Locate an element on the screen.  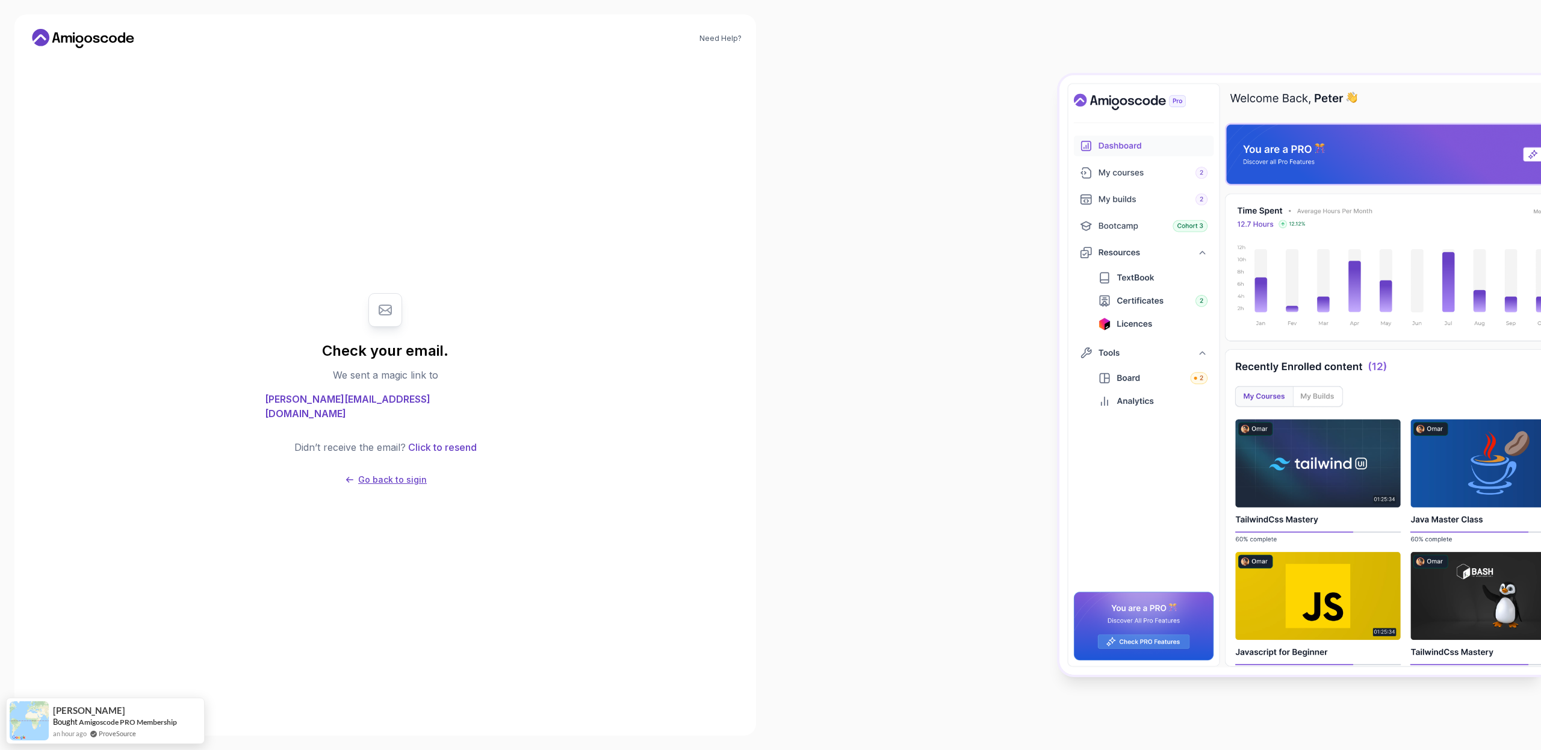
p: Didn’t receive the email? is located at coordinates (350, 447).